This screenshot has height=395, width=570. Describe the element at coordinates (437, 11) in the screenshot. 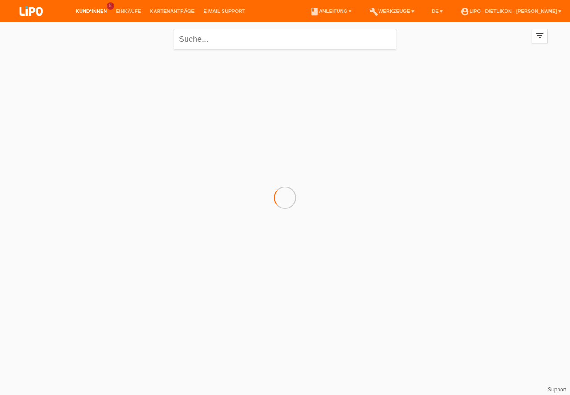

I see `a: DE ▾` at that location.